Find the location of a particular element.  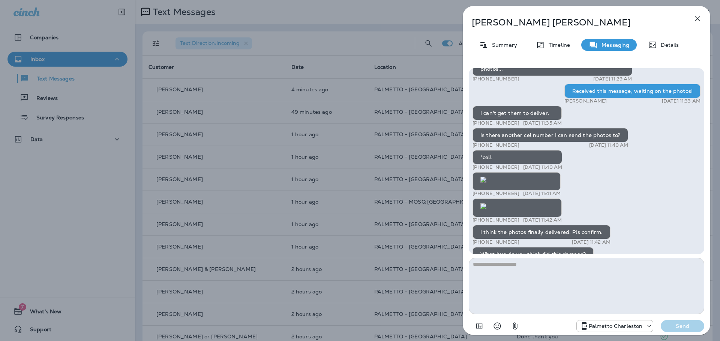

button: Add in a premade template is located at coordinates (479, 326).